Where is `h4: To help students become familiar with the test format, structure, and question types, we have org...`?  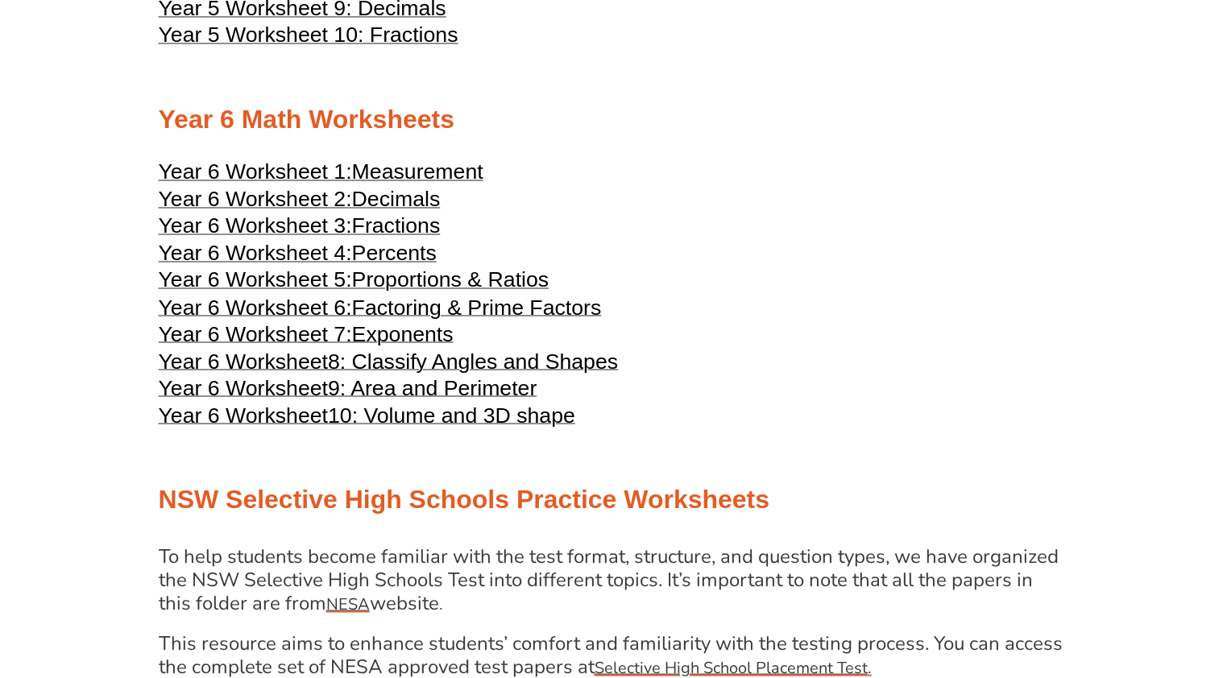 h4: To help students become familiar with the test format, structure, and question types, we have org... is located at coordinates (611, 580).